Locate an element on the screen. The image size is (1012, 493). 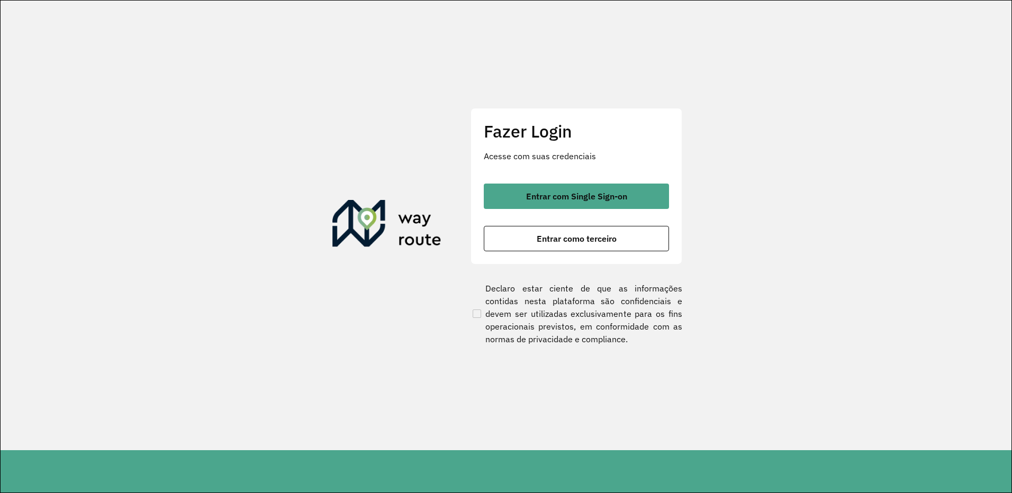
h2: Fazer Login is located at coordinates (576, 131).